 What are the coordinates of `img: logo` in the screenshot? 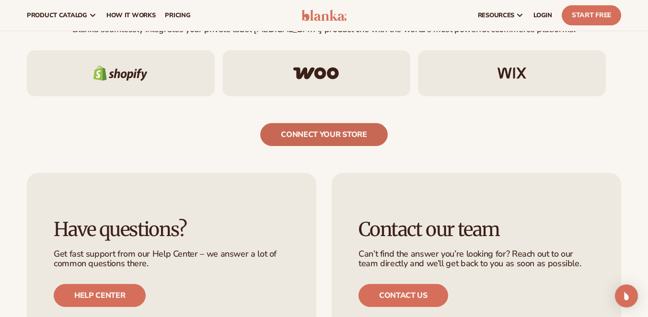 It's located at (324, 15).